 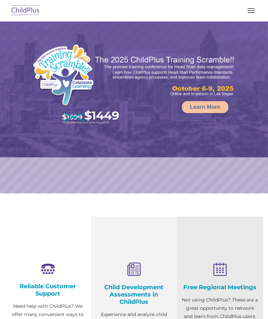 What do you see at coordinates (220, 287) in the screenshot?
I see `h4: Free Regional Meetings` at bounding box center [220, 287].